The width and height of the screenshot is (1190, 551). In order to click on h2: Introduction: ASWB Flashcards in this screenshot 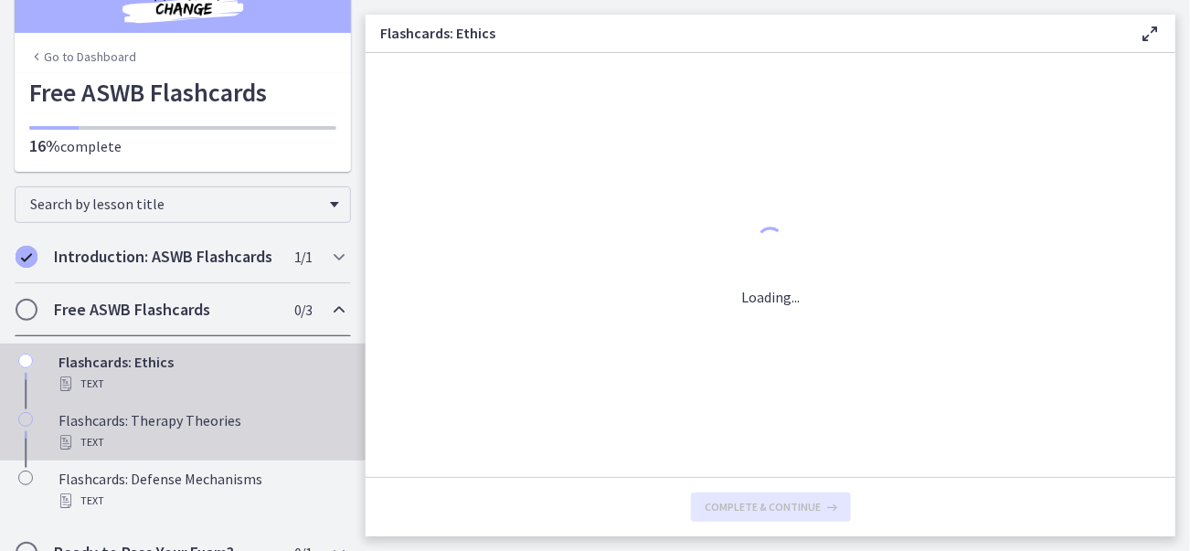, I will do `click(165, 257)`.